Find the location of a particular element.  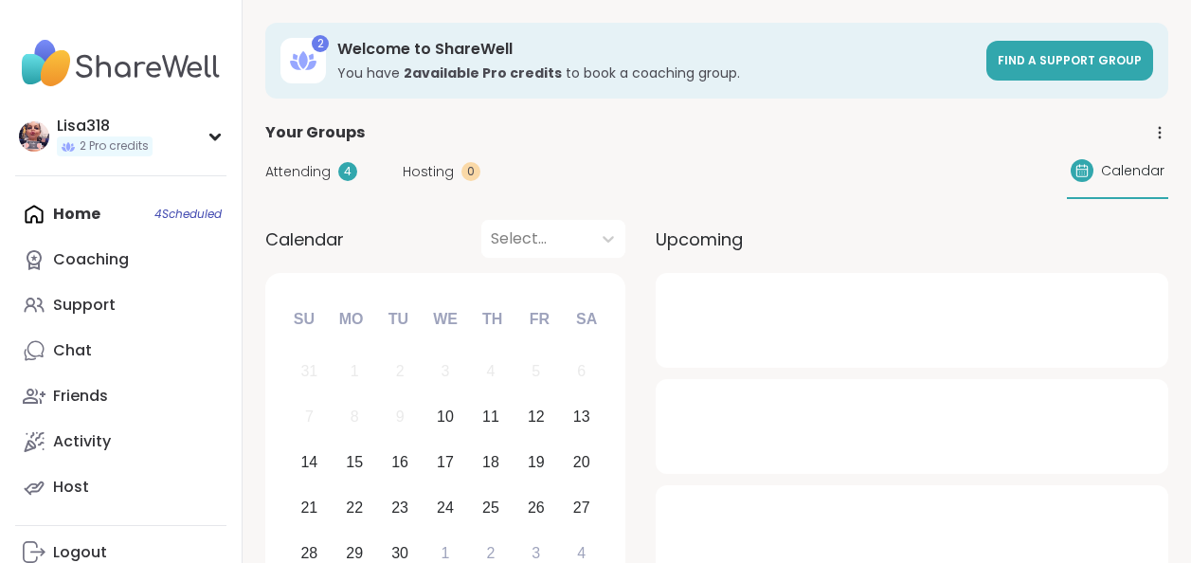

div: Choose Wednesday, September 24th, 2025 is located at coordinates (445, 507).